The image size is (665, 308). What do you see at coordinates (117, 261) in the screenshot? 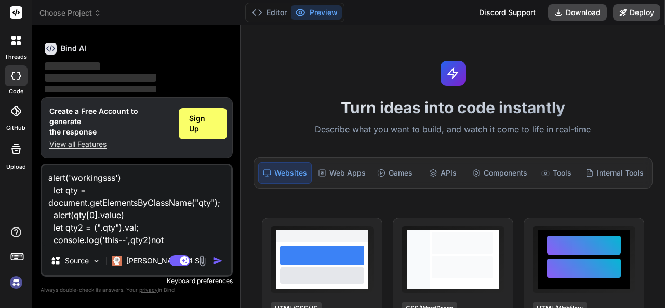
I see `img: Claude 4 Sonnet` at bounding box center [117, 261].